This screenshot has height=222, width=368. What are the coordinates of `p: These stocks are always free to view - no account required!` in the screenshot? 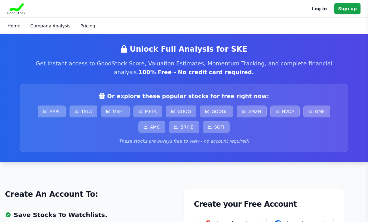 It's located at (184, 141).